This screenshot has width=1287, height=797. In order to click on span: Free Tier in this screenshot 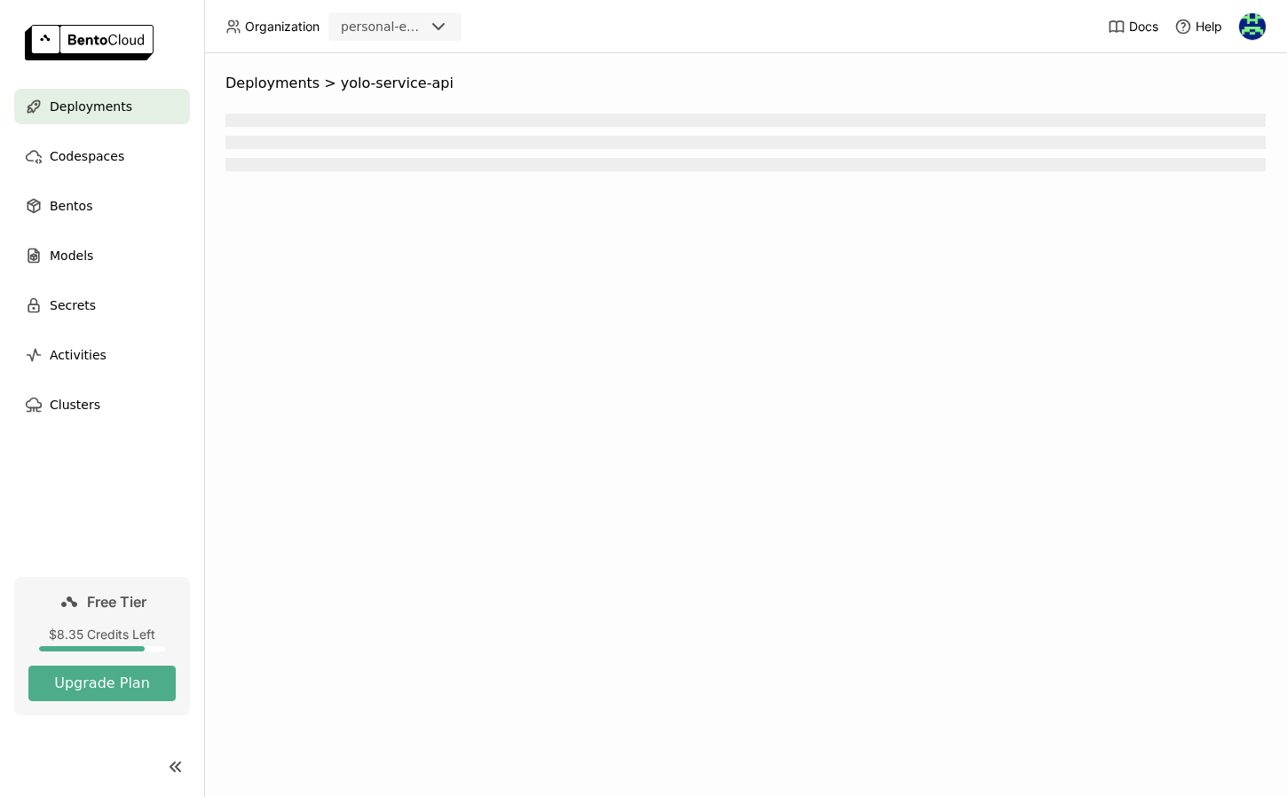, I will do `click(116, 602)`.